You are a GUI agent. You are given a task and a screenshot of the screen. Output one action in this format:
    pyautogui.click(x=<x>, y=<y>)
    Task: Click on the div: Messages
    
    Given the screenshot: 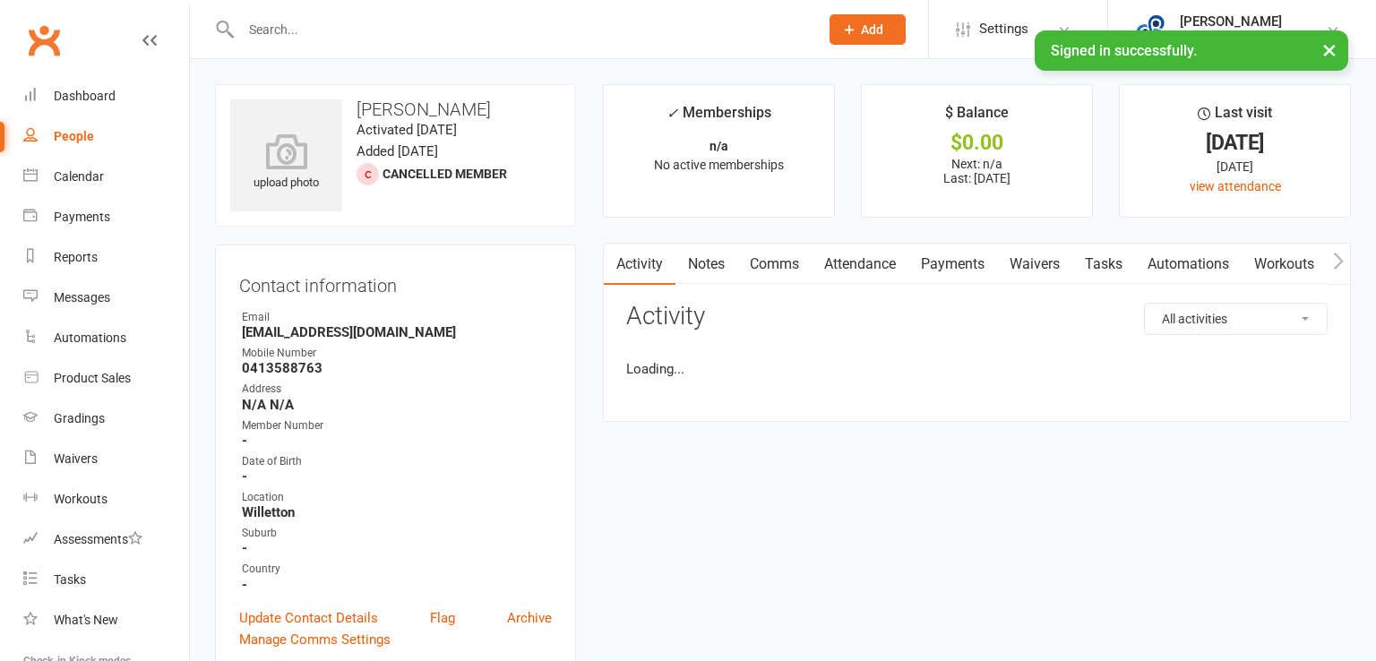 What is the action you would take?
    pyautogui.click(x=82, y=297)
    